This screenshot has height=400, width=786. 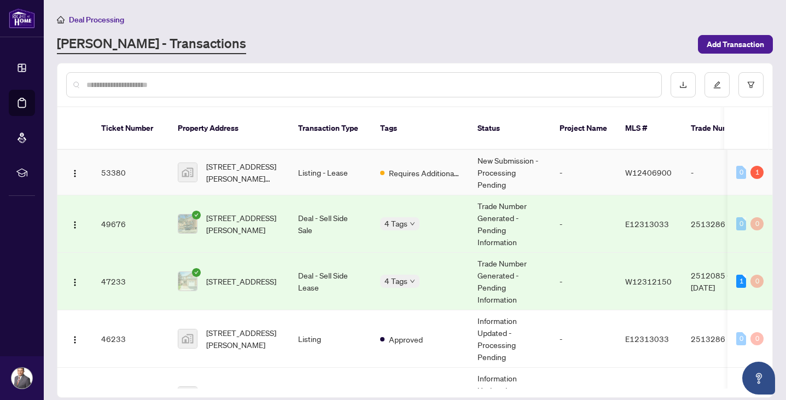 I want to click on span: Deal Processing, so click(x=96, y=20).